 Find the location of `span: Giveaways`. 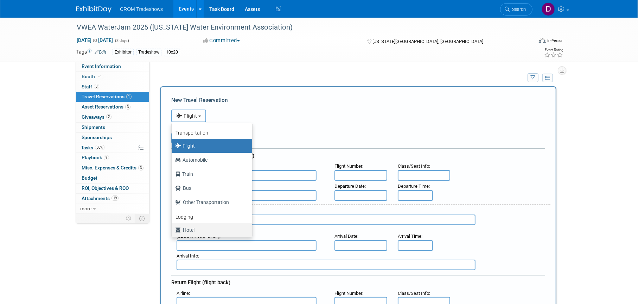

span: Giveaways is located at coordinates (96, 117).